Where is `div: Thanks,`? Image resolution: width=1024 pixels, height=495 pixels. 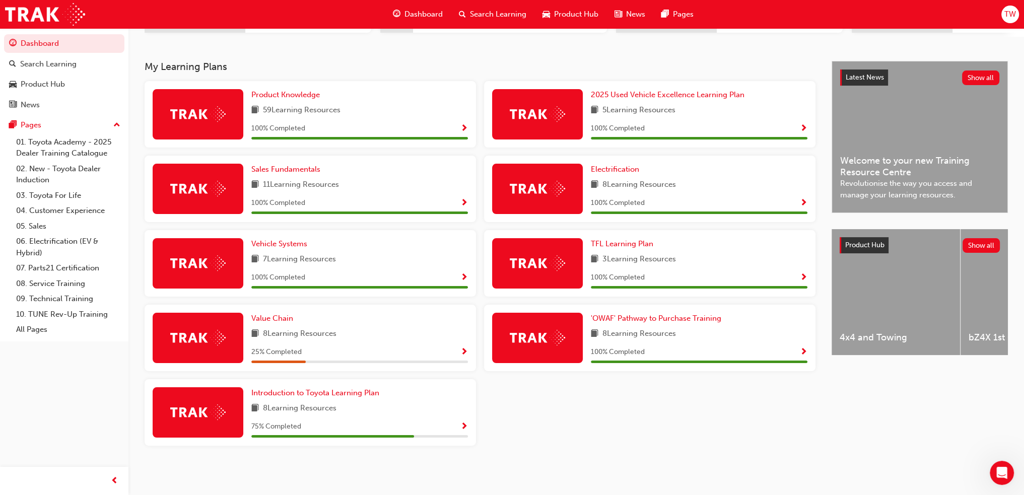 div: Thanks, is located at coordinates (87, 77).